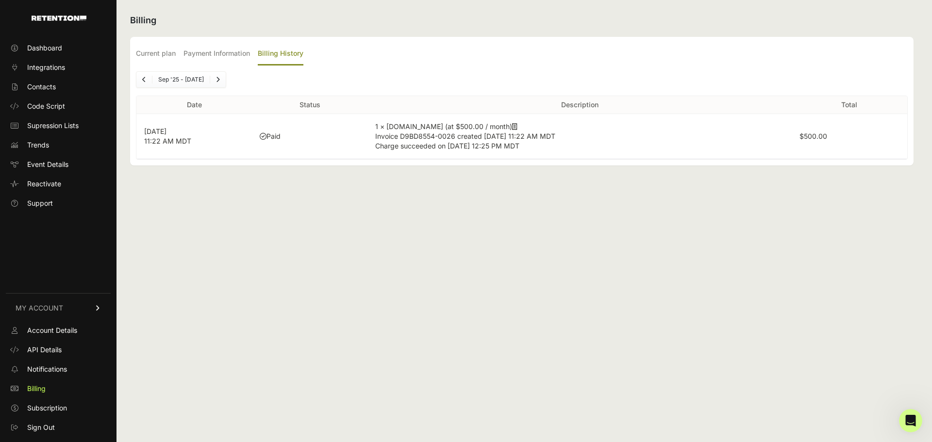 This screenshot has height=442, width=932. What do you see at coordinates (579, 105) in the screenshot?
I see `th: Description` at bounding box center [579, 105].